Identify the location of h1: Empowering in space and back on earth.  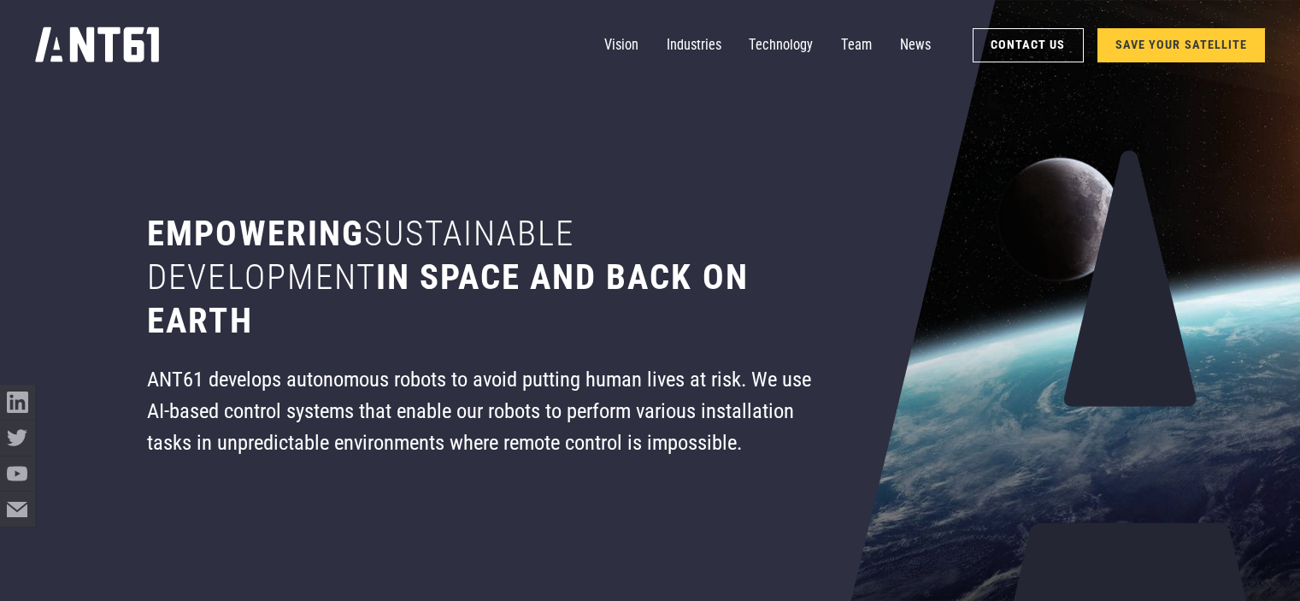
(484, 277).